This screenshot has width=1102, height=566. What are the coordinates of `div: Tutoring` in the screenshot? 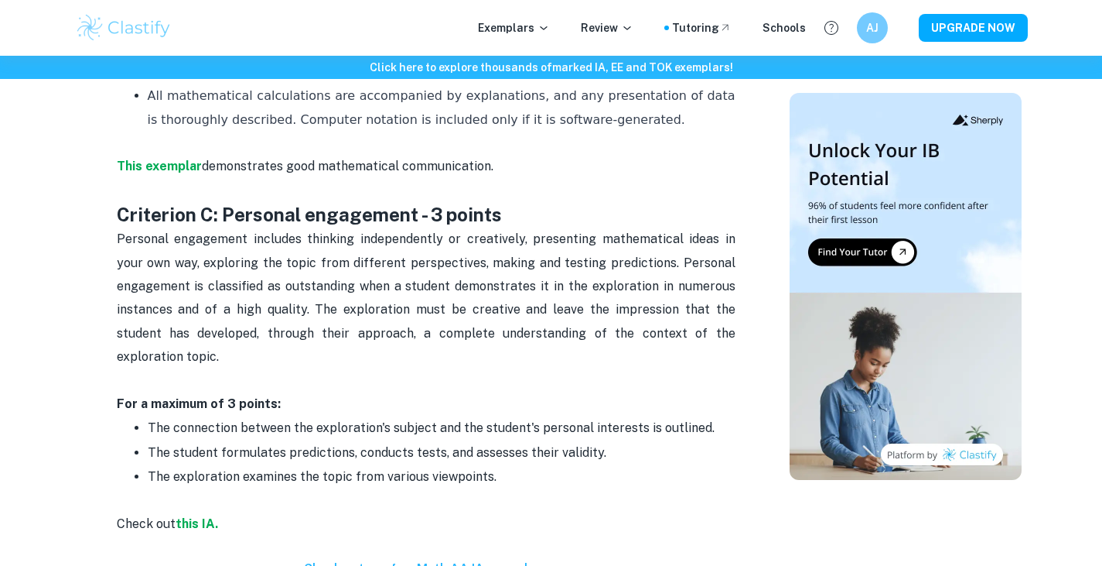 It's located at (702, 28).